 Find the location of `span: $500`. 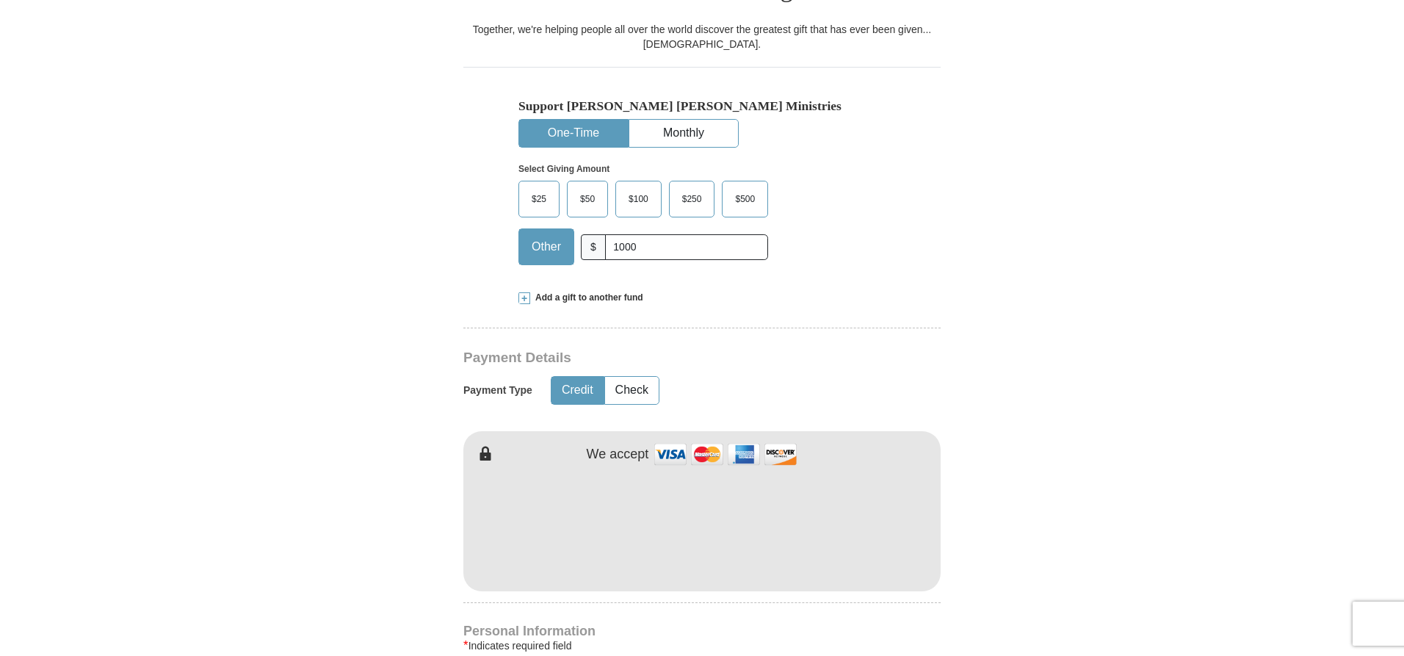

span: $500 is located at coordinates (745, 199).